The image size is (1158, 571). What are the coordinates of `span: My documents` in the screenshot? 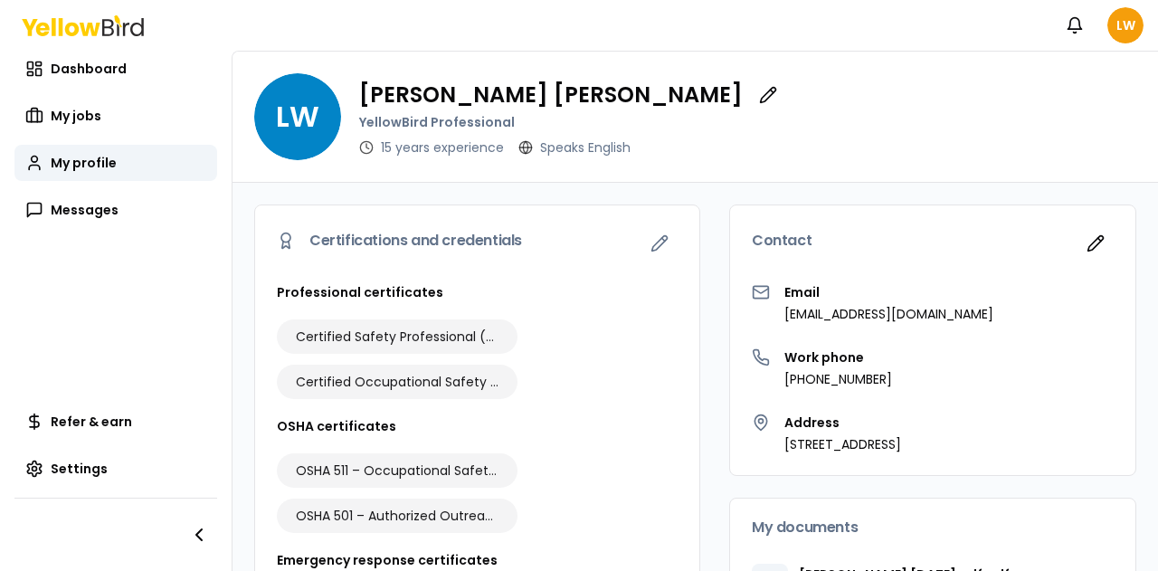 It's located at (805, 528).